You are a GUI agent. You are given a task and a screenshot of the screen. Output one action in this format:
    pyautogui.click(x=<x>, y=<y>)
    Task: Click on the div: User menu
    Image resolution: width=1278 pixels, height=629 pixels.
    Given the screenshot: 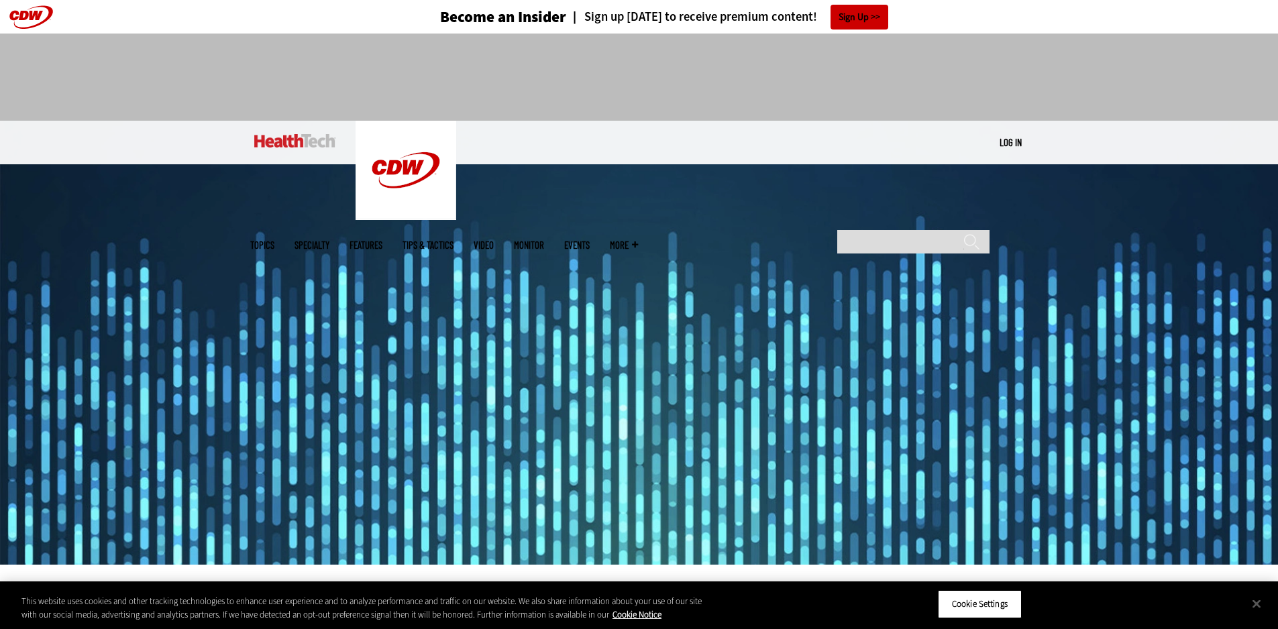 What is the action you would take?
    pyautogui.click(x=1010, y=142)
    